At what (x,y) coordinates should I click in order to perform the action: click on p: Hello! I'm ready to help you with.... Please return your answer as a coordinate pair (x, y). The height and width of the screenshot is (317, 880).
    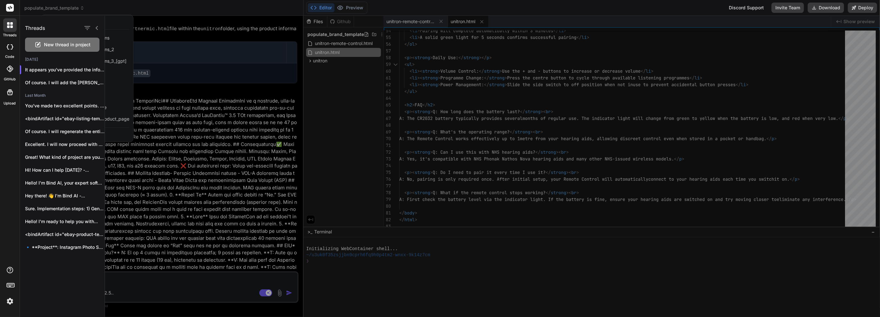
    Looking at the image, I should click on (65, 221).